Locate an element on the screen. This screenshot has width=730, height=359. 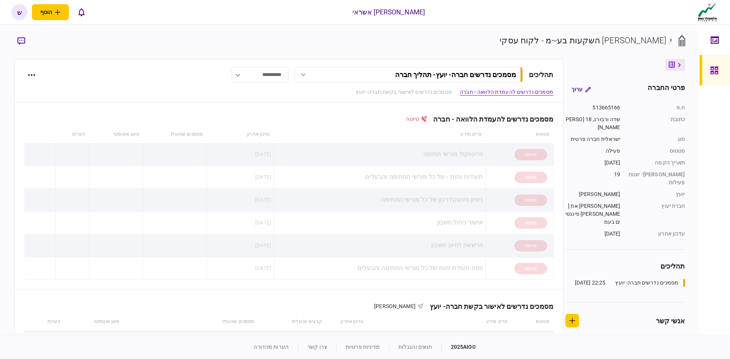
div: 19 is located at coordinates (592, 179).